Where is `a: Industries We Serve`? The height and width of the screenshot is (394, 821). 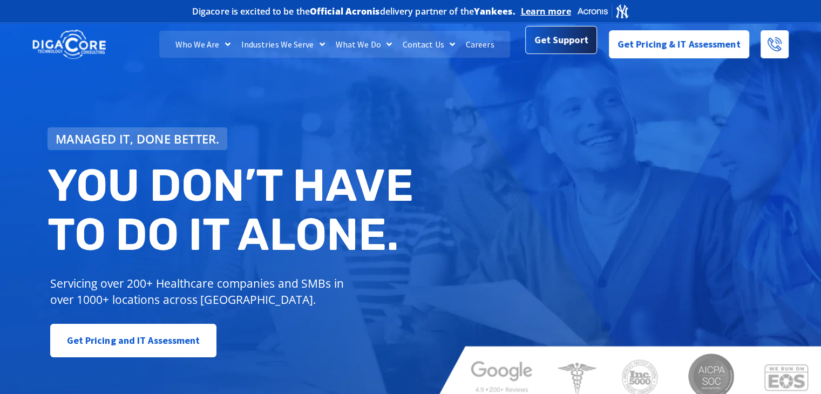
a: Industries We Serve is located at coordinates (283, 44).